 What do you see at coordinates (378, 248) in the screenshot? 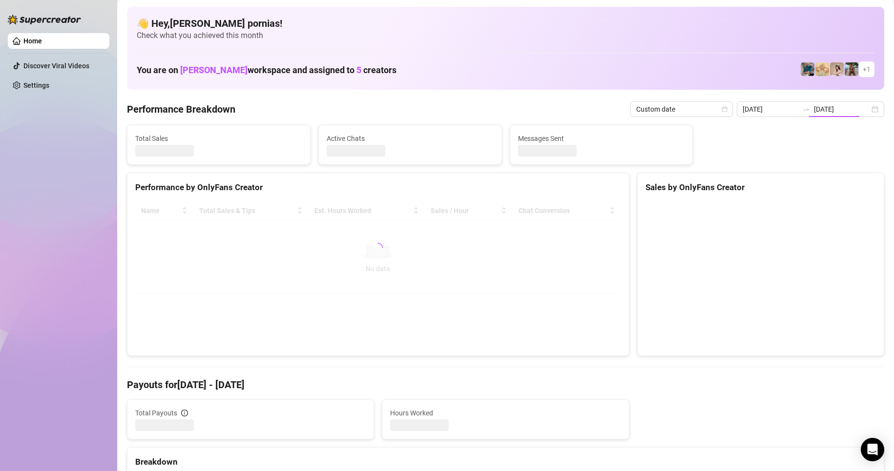
I see `span: loading` at bounding box center [378, 248].